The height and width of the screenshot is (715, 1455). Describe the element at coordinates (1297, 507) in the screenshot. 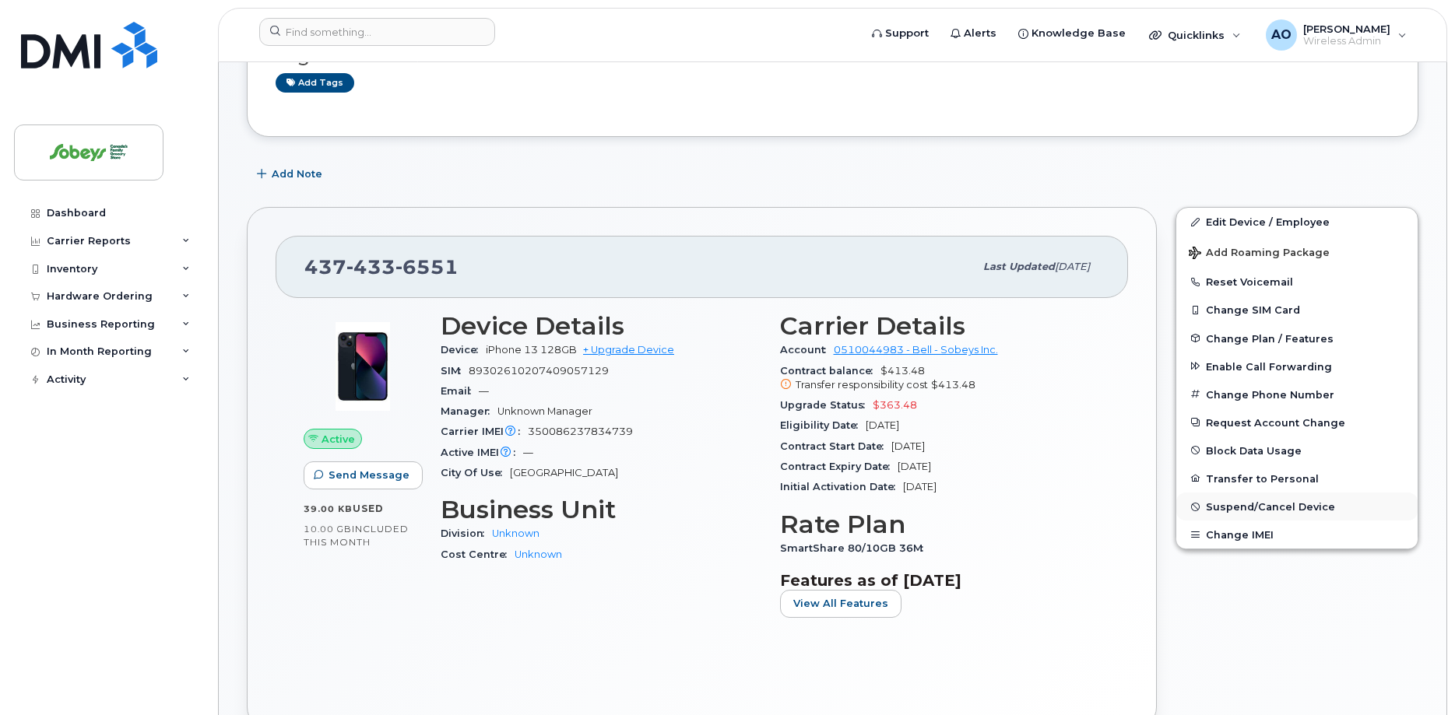

I see `button: Suspend/Cancel Device` at that location.